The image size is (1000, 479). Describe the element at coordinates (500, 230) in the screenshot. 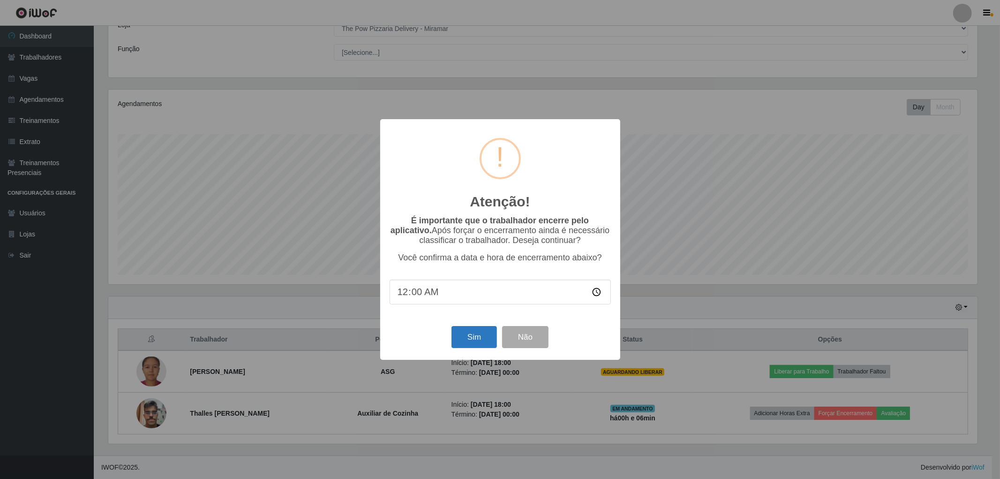

I see `p: Após forçar o encerramento ainda é necessário classificar o trabalhador. Deseja continuar?` at that location.